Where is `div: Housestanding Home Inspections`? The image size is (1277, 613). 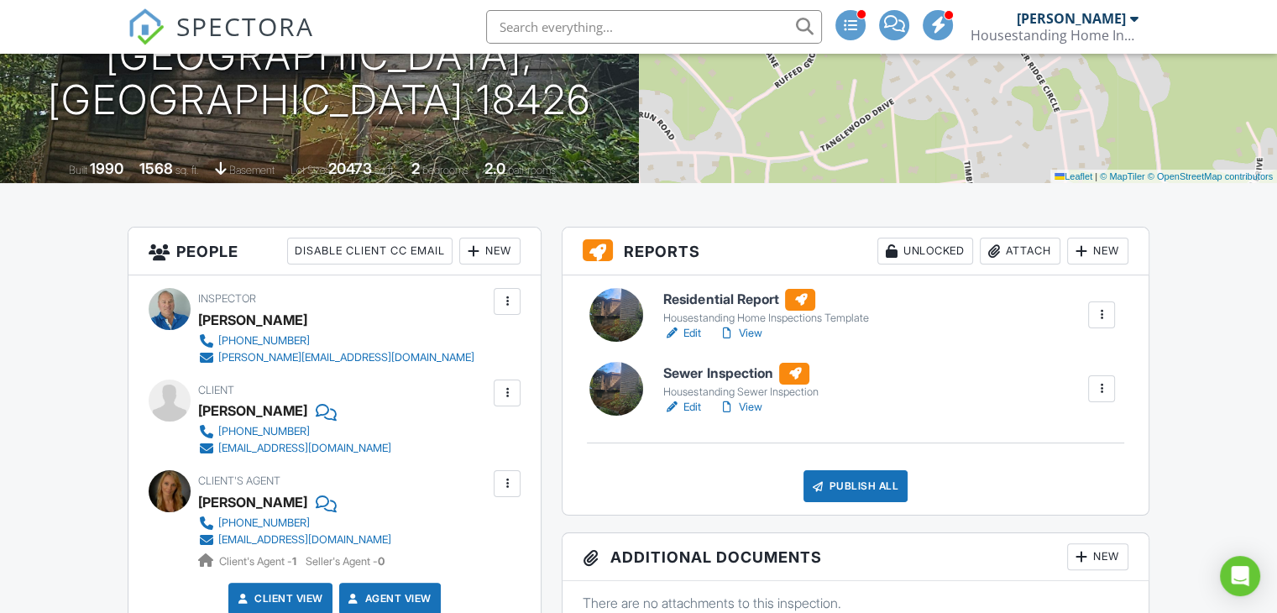
div: Housestanding Home Inspections is located at coordinates (1055, 35).